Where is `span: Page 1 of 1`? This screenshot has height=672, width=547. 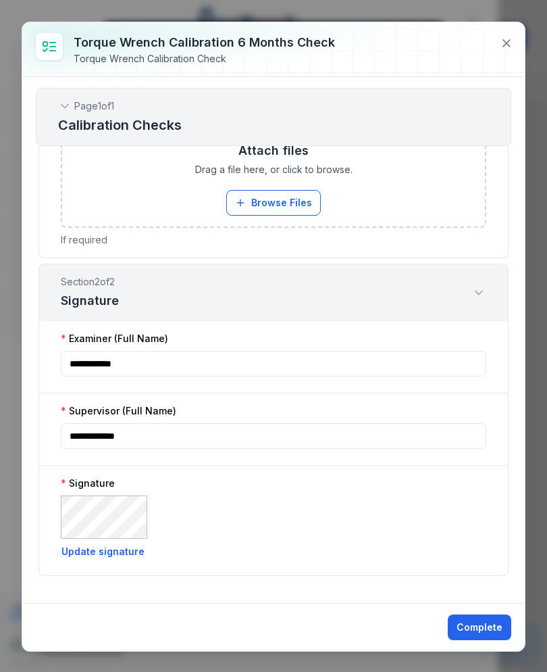
span: Page 1 of 1 is located at coordinates (94, 106).